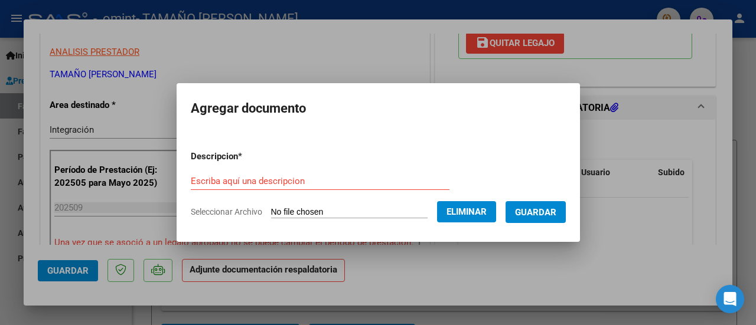 Image resolution: width=756 pixels, height=325 pixels. Describe the element at coordinates (247, 156) in the screenshot. I see `p: Descripcion` at that location.